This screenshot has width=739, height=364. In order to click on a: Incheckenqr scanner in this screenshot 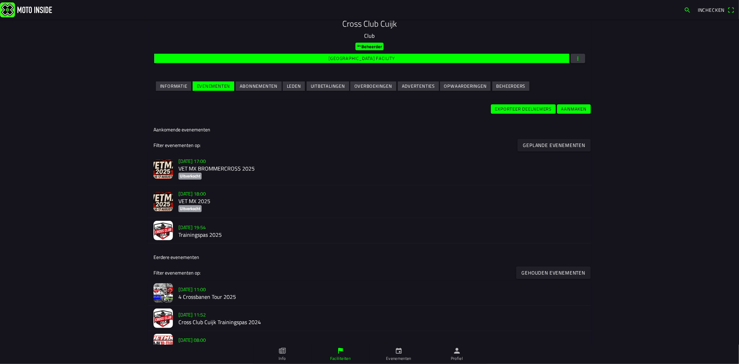, I will do `click(716, 10)`.